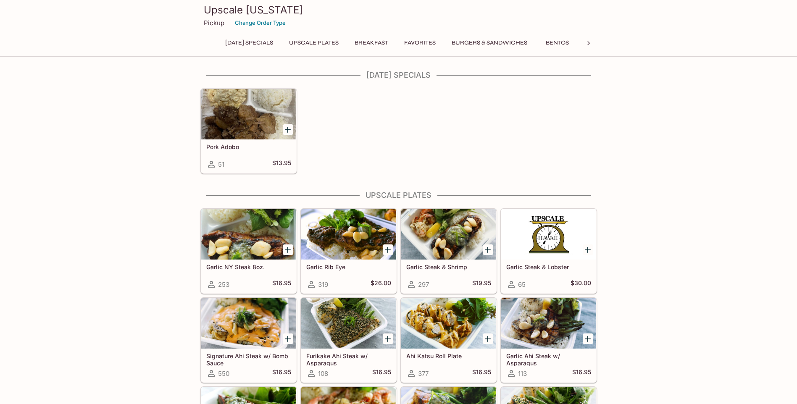 The width and height of the screenshot is (797, 404). What do you see at coordinates (249, 359) in the screenshot?
I see `h5: Signature Ahi Steak w/ Bomb Sauce` at bounding box center [249, 359].